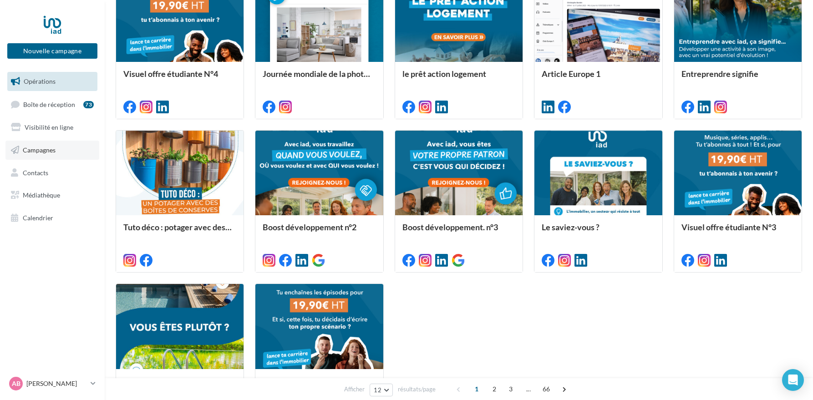 The image size is (813, 400). I want to click on div: Boost développement n°2, so click(319, 232).